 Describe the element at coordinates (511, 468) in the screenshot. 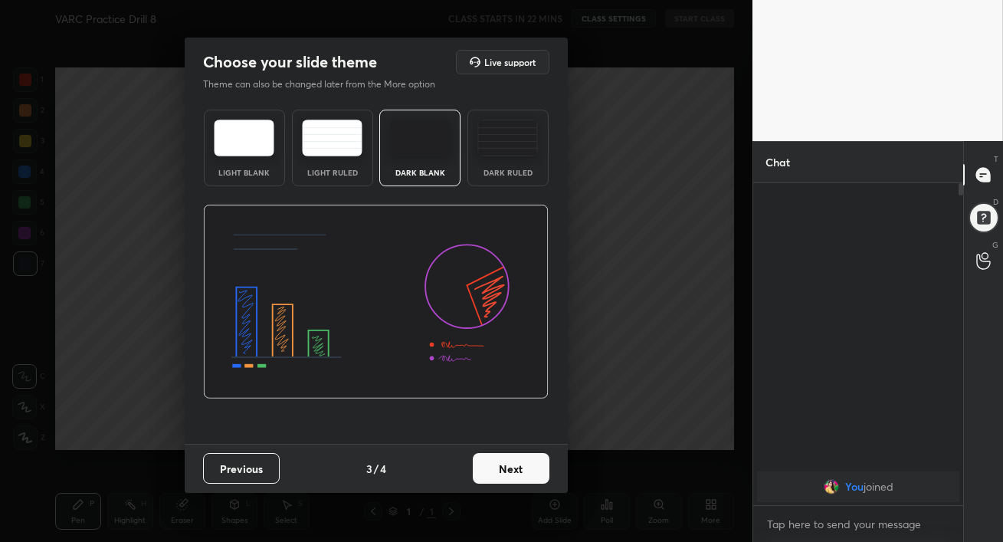

I see `button: Next` at that location.